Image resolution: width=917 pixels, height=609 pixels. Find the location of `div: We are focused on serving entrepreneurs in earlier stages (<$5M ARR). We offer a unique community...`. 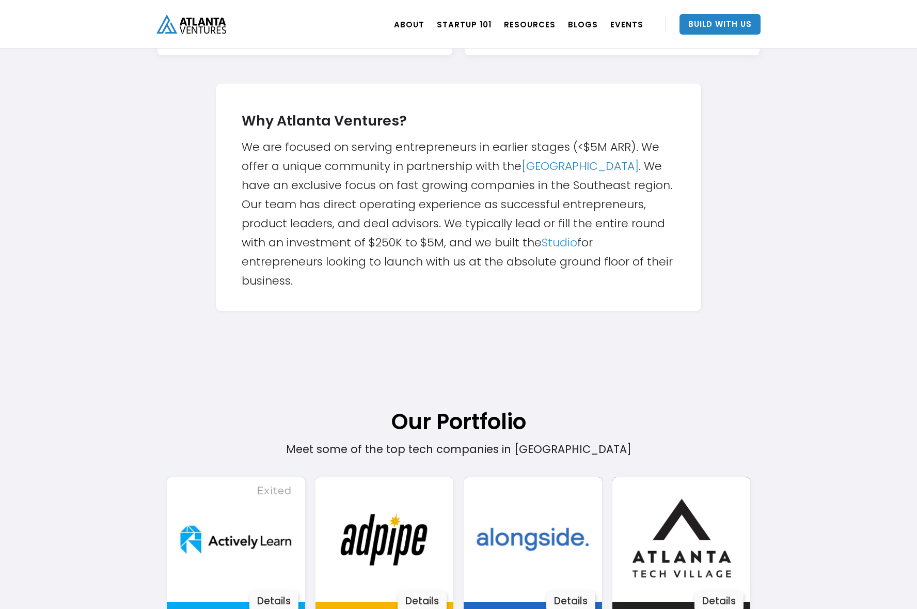

div: We are focused on serving entrepreneurs in earlier stages (<$5M ARR). We offer a unique community... is located at coordinates (459, 197).